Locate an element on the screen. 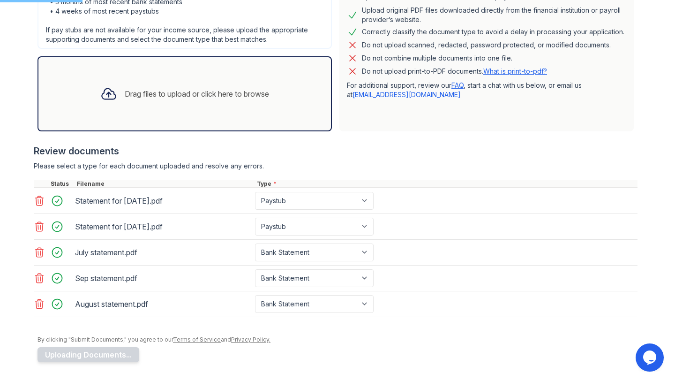 The image size is (675, 381). div: Drag files to upload or click here to browse is located at coordinates (197, 94).